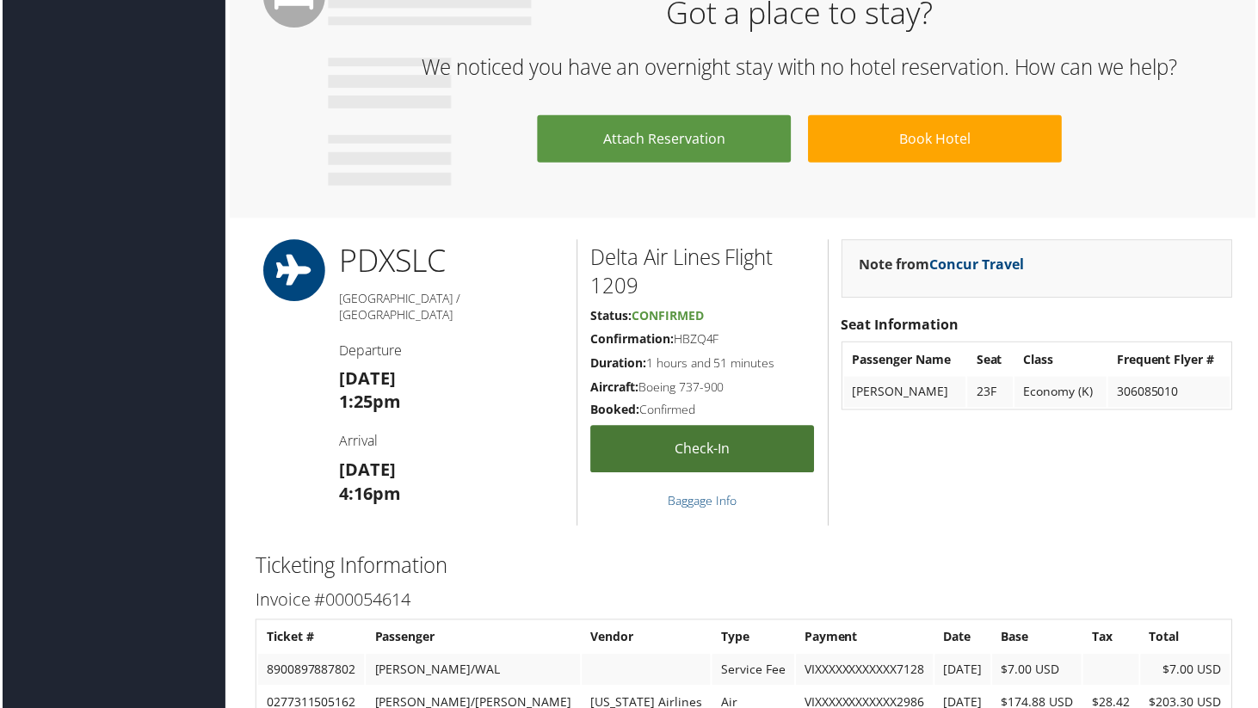  Describe the element at coordinates (703, 450) in the screenshot. I see `a: Check-in` at that location.